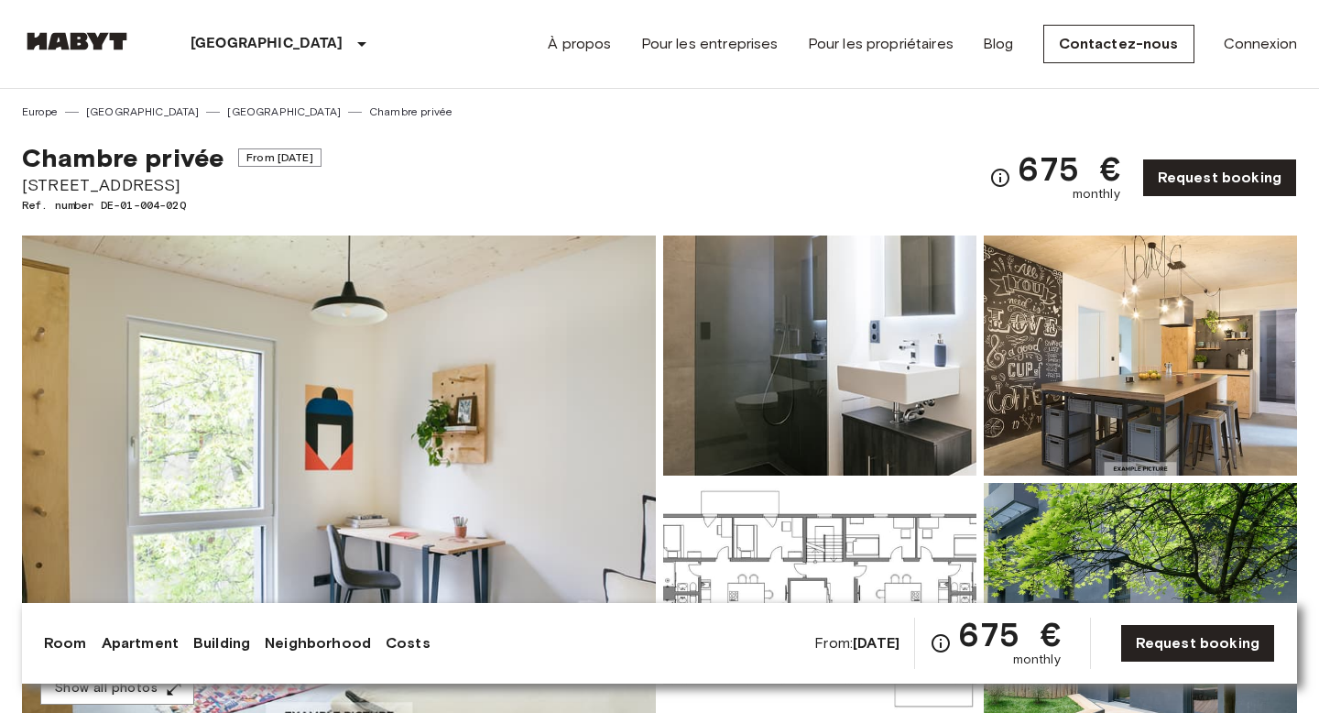 This screenshot has height=713, width=1319. Describe the element at coordinates (1260, 44) in the screenshot. I see `a: Connexion` at that location.